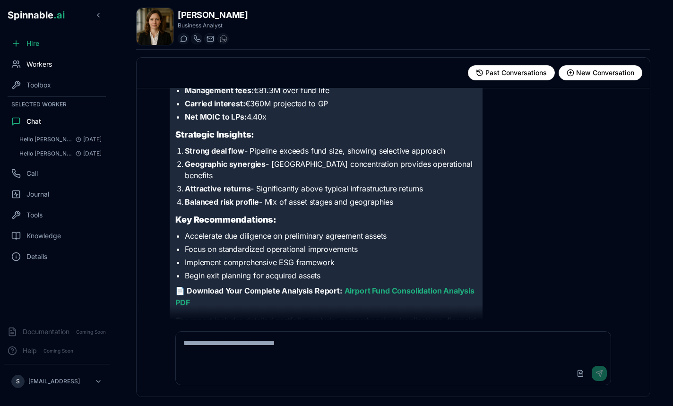 The width and height of the screenshot is (673, 406). I want to click on span: Journal, so click(38, 194).